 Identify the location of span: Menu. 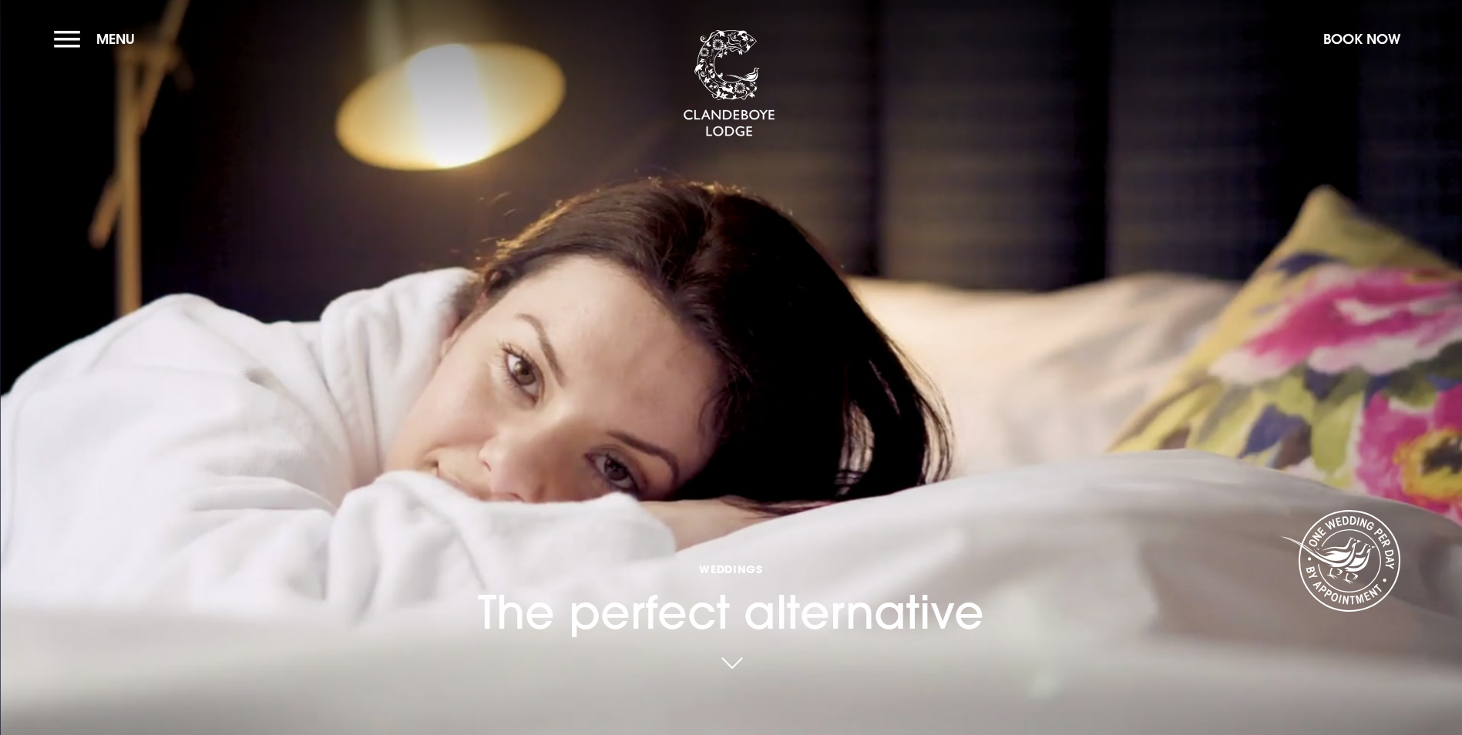
(116, 39).